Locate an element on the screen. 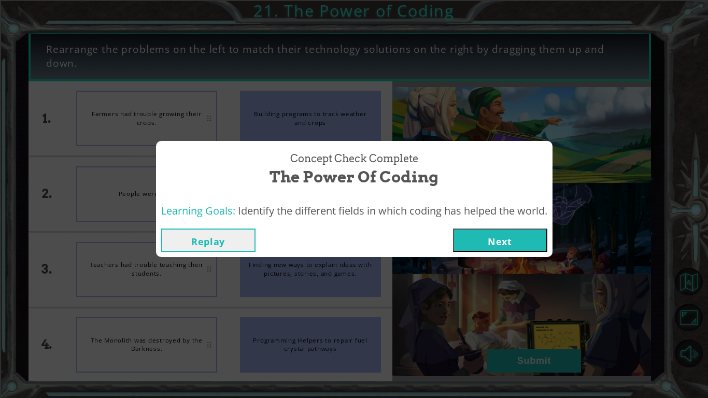  button: Replay is located at coordinates (208, 240).